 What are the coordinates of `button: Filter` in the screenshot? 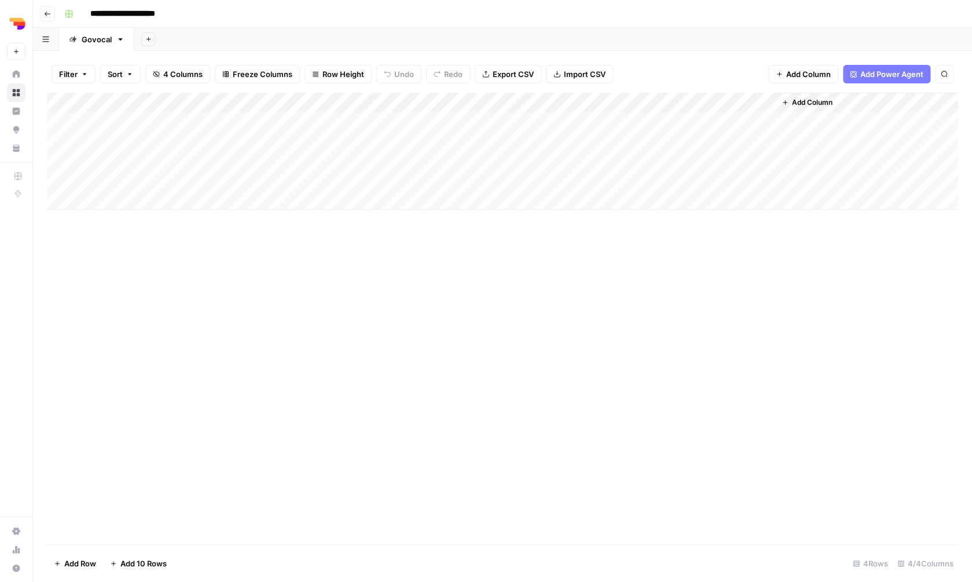 It's located at (73, 74).